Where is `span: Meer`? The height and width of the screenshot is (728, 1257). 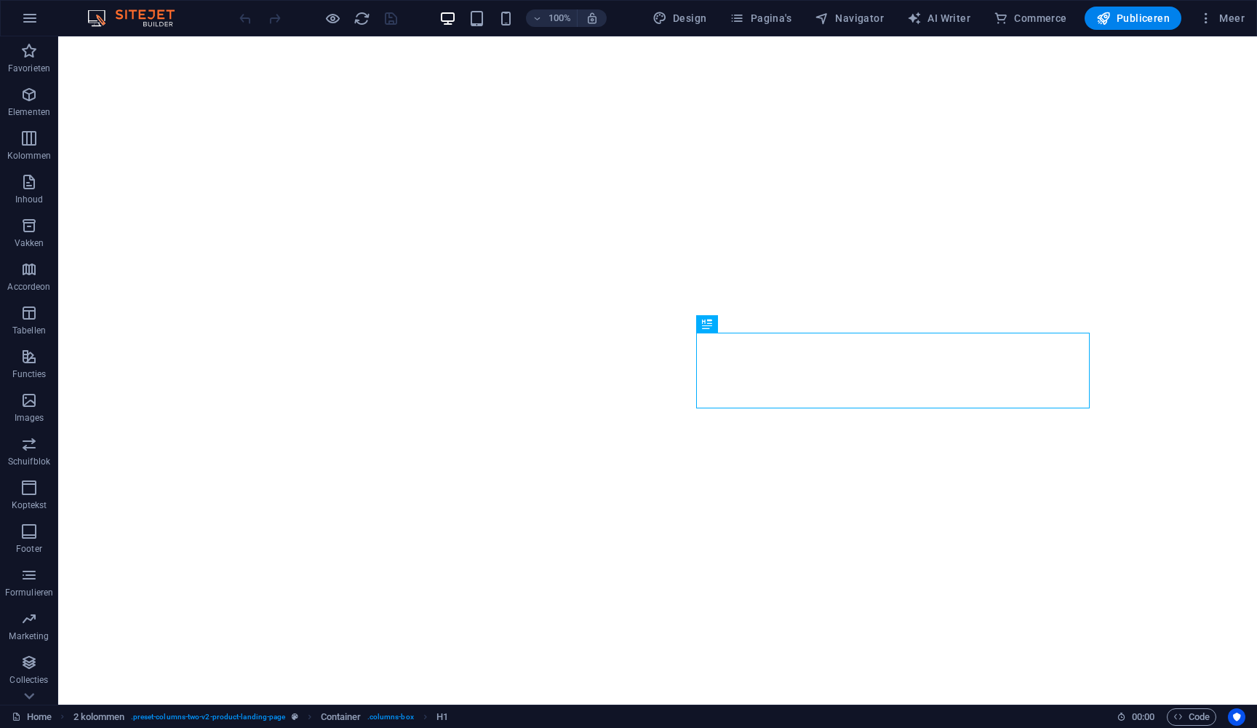
span: Meer is located at coordinates (1221, 18).